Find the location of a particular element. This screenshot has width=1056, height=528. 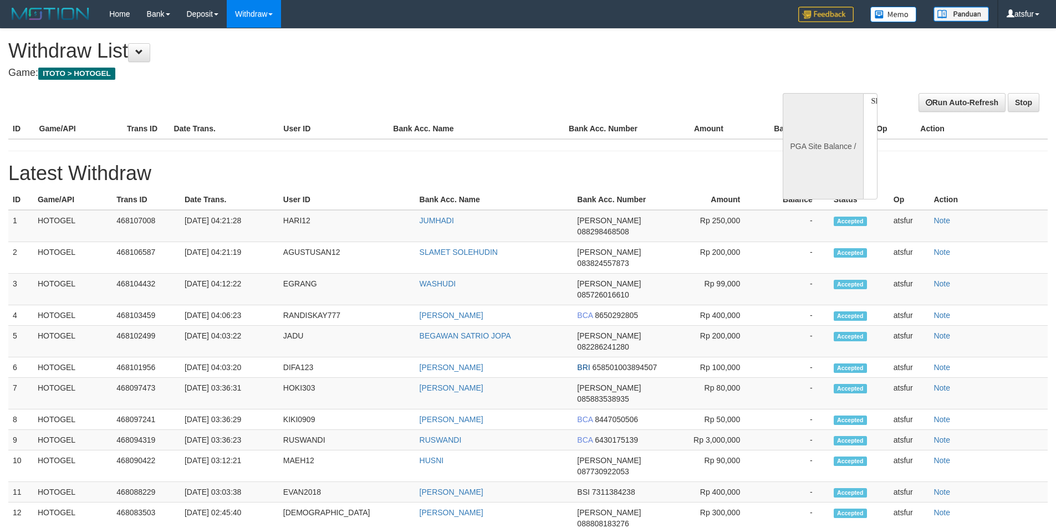

td: 468090422 is located at coordinates (146, 466).